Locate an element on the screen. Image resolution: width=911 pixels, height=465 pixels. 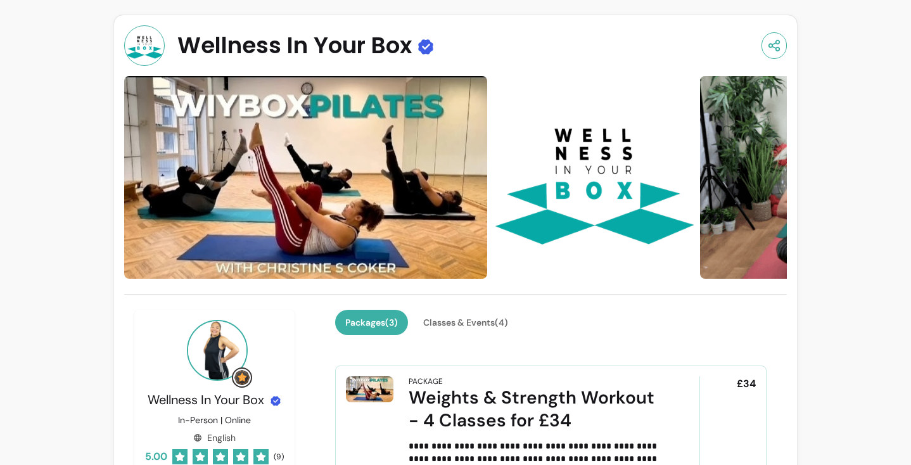
p: In-Person | Online is located at coordinates (214, 420).